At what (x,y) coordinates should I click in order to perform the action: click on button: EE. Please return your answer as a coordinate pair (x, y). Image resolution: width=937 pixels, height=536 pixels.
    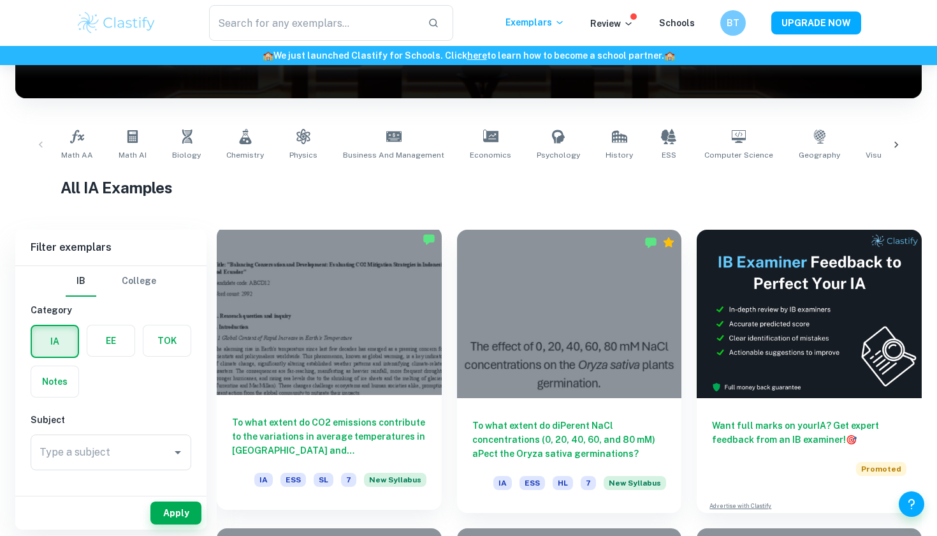
    Looking at the image, I should click on (111, 340).